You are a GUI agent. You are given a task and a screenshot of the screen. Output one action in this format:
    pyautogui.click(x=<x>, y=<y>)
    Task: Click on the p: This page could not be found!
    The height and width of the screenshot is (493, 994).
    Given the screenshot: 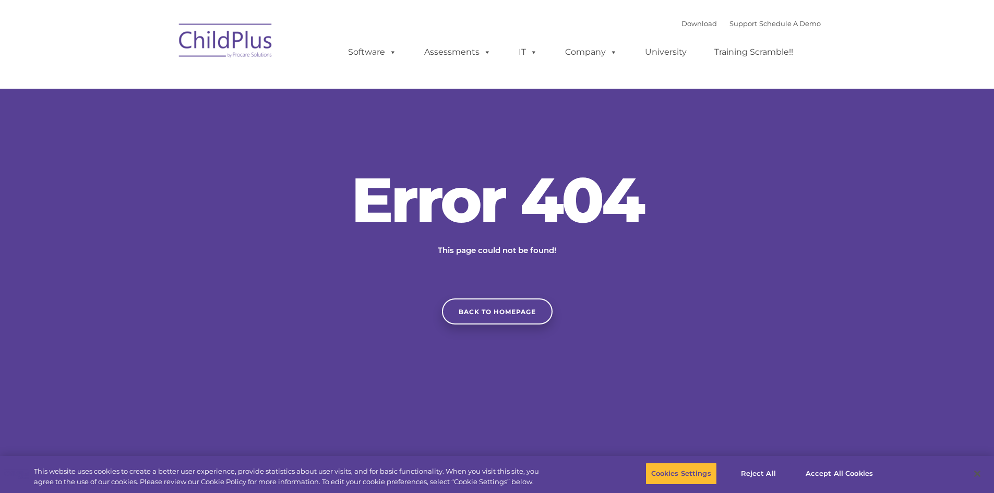 What is the action you would take?
    pyautogui.click(x=497, y=250)
    